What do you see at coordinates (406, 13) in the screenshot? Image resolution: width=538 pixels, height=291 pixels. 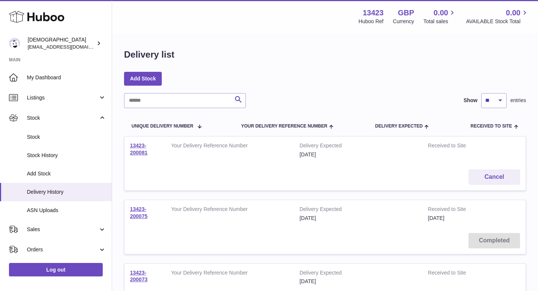 I see `strong: GBP` at bounding box center [406, 13].